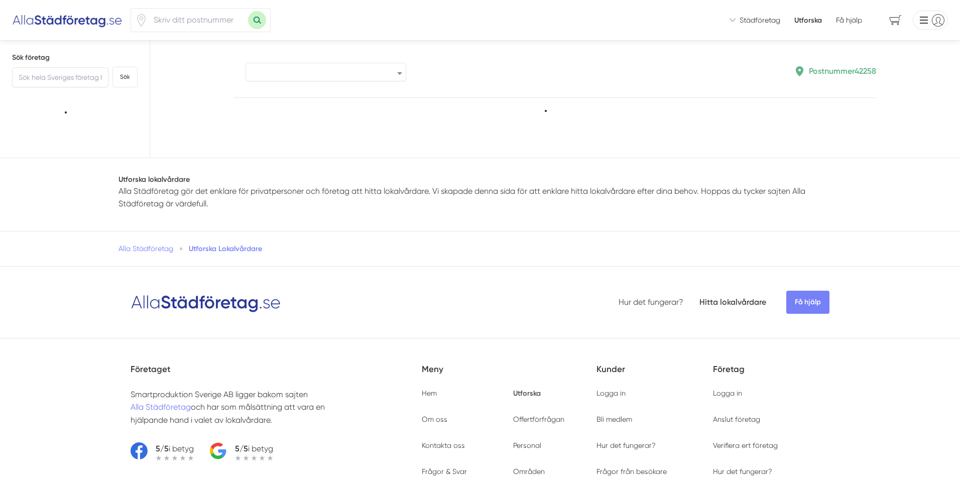 The height and width of the screenshot is (479, 960). What do you see at coordinates (655, 375) in the screenshot?
I see `h5: Kunder` at bounding box center [655, 375].